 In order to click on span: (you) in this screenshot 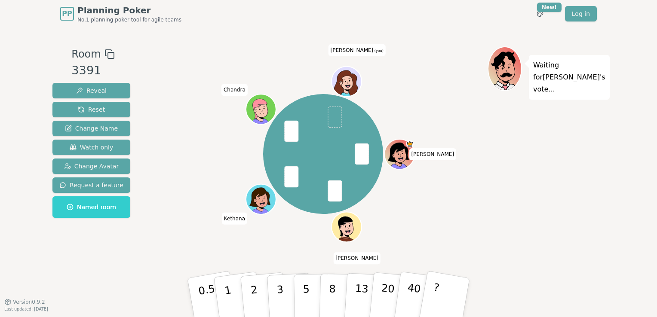, I will do `click(378, 50)`.